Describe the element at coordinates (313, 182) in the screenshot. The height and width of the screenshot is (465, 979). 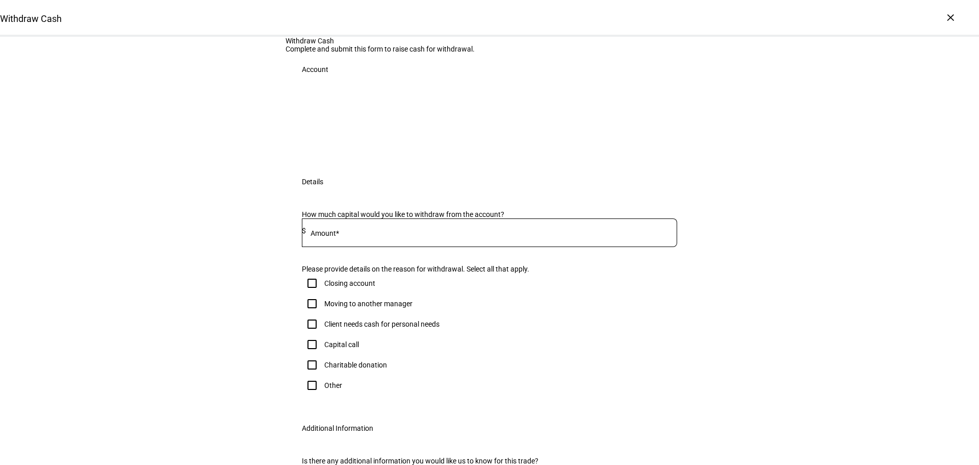
I see `div: Details` at that location.